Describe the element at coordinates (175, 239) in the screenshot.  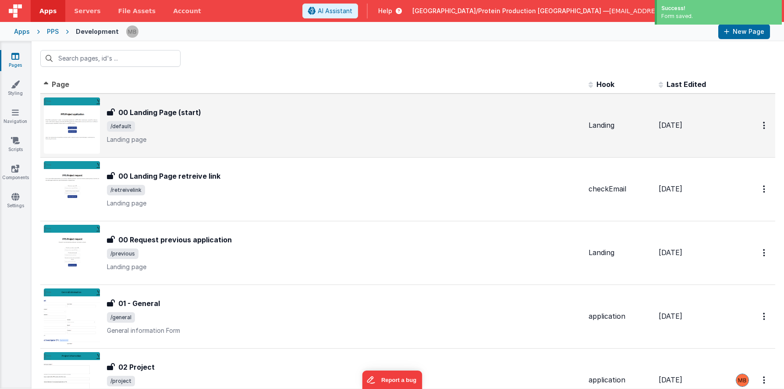
I see `h3: 00 Request previous application` at that location.